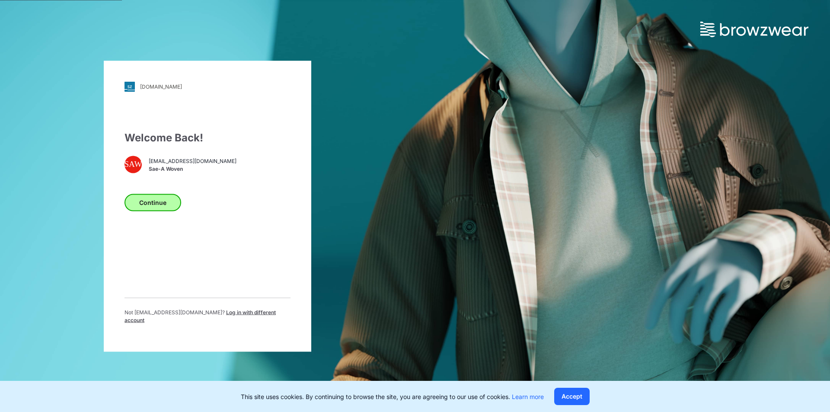 The height and width of the screenshot is (412, 830). I want to click on span: Sae-A Woven, so click(192, 169).